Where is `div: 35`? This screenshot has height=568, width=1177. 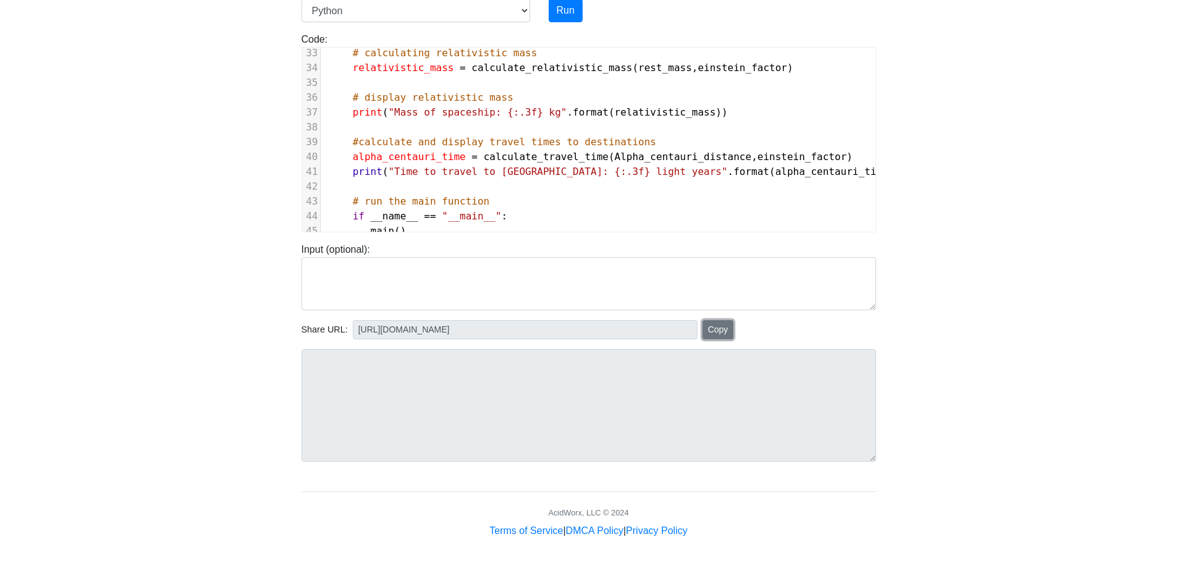 div: 35 is located at coordinates (311, 83).